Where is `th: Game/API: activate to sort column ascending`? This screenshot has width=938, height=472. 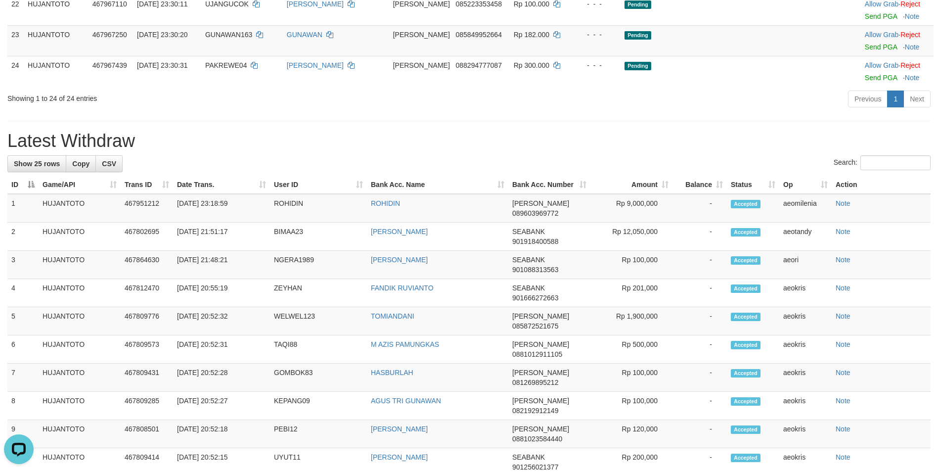 th: Game/API: activate to sort column ascending is located at coordinates (80, 184).